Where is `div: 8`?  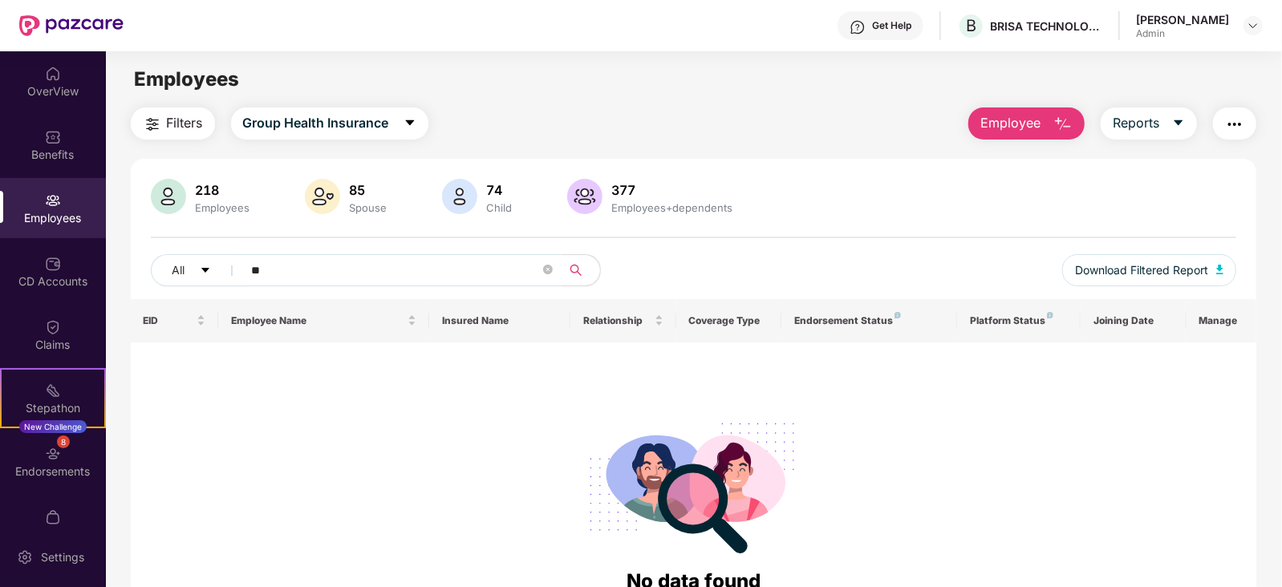
div: 8 is located at coordinates (63, 442).